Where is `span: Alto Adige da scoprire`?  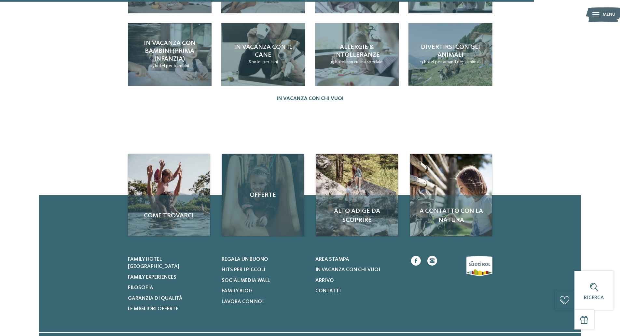
span: Alto Adige da scoprire is located at coordinates (357, 215).